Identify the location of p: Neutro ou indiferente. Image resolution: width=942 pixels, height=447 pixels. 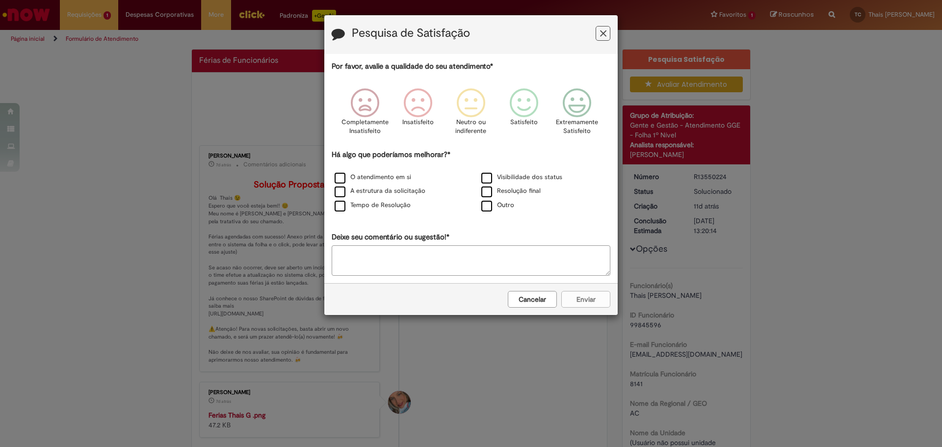
(471, 127).